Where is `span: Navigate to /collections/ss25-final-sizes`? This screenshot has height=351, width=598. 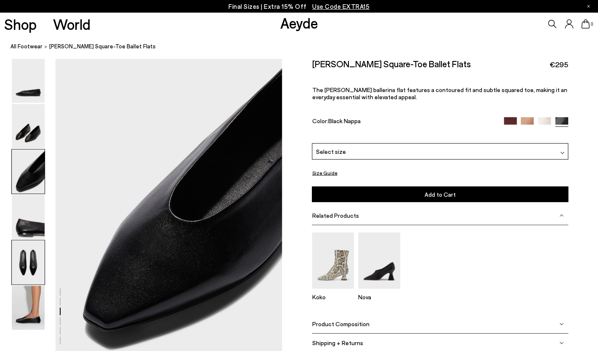
span: Navigate to /collections/ss25-final-sizes is located at coordinates (341, 6).